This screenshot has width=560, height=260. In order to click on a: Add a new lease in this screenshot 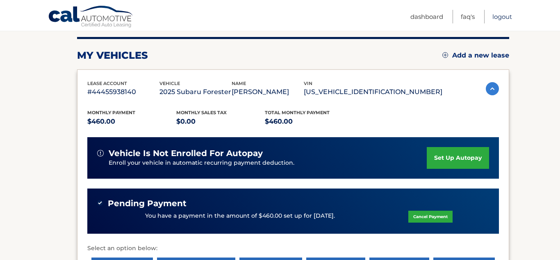, I will do `click(476, 55)`.